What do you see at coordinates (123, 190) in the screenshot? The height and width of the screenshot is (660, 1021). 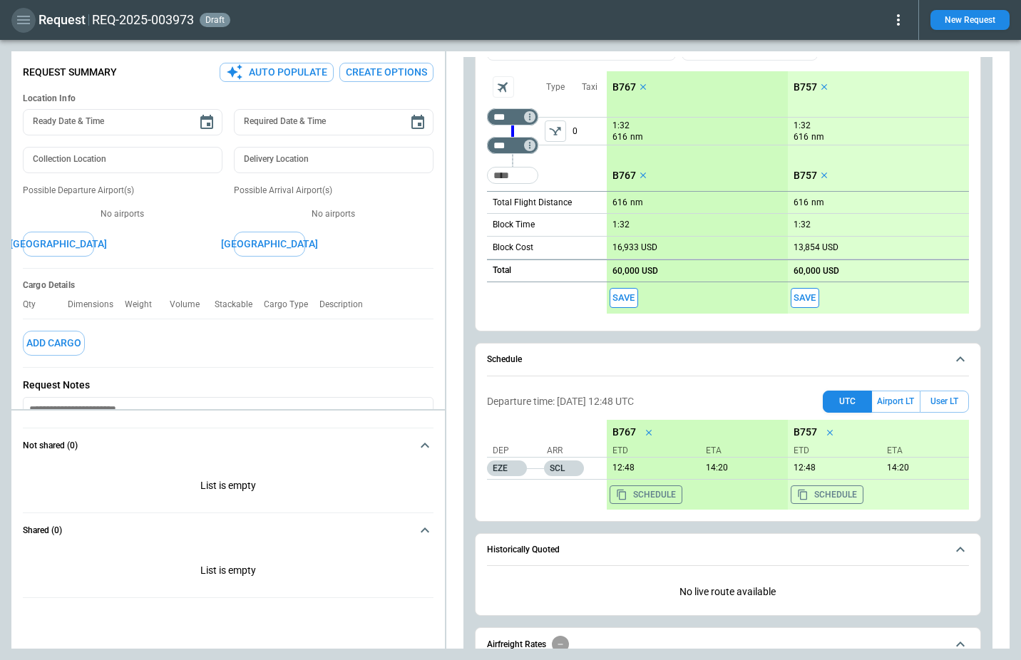 I see `p: Possible Departure Airport(s)` at bounding box center [123, 190].